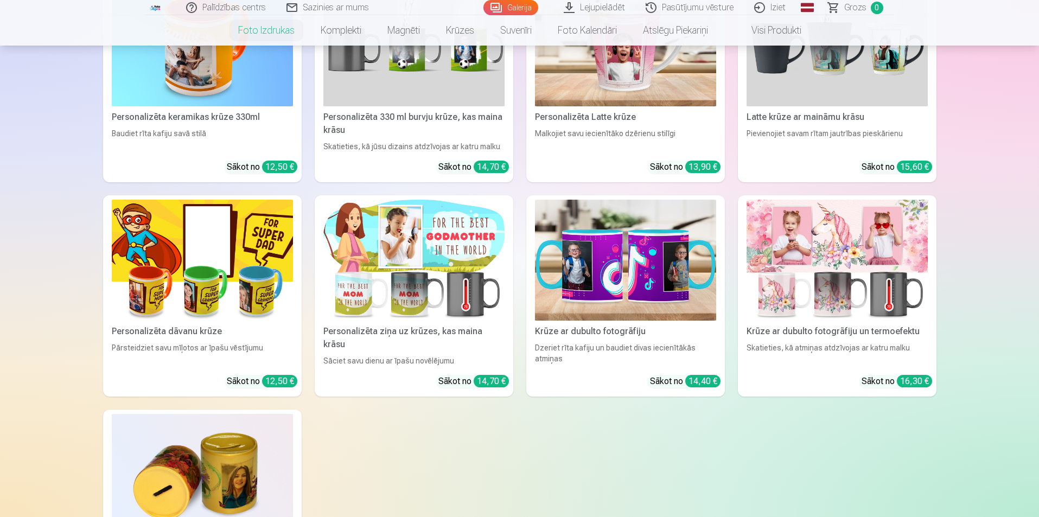 This screenshot has width=1039, height=517. Describe the element at coordinates (626, 296) in the screenshot. I see `a: Krūze ar dubulto fotogrāfijuKrūze ar dubulto fotogrāfijuDzeriet rīta kafiju un baudiet divas ieci...` at that location.